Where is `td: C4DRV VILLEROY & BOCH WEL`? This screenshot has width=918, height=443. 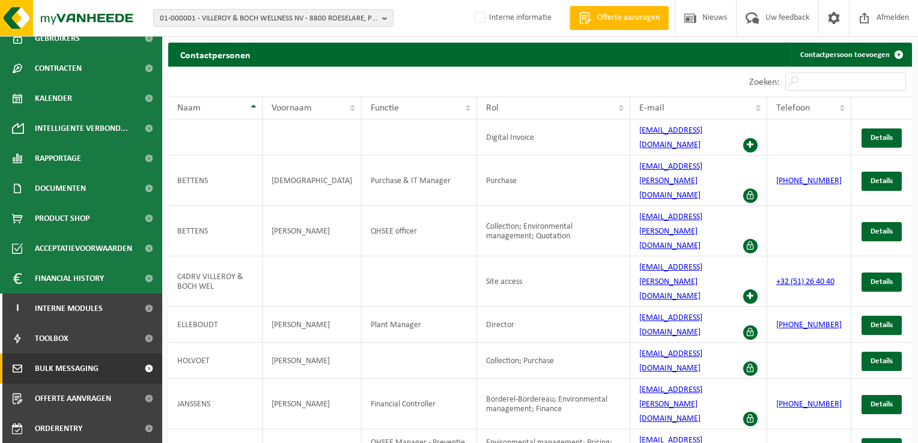 td: C4DRV VILLEROY & BOCH WEL is located at coordinates (215, 282).